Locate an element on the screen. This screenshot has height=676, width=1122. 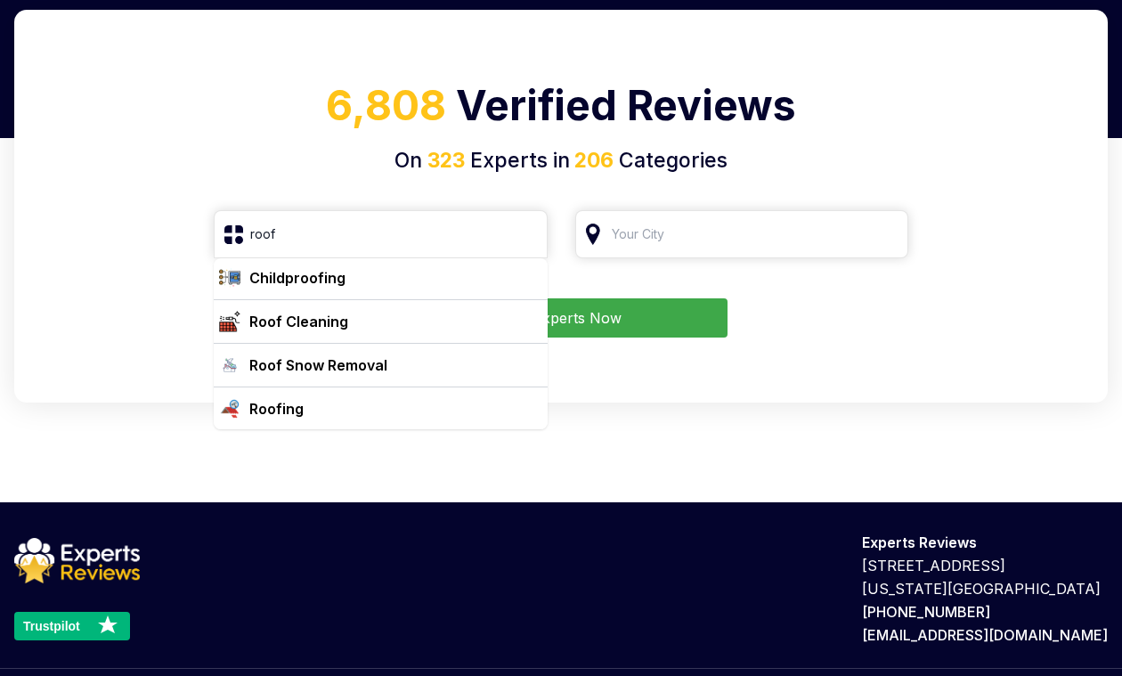
h1: Verified Reviews is located at coordinates (561, 110).